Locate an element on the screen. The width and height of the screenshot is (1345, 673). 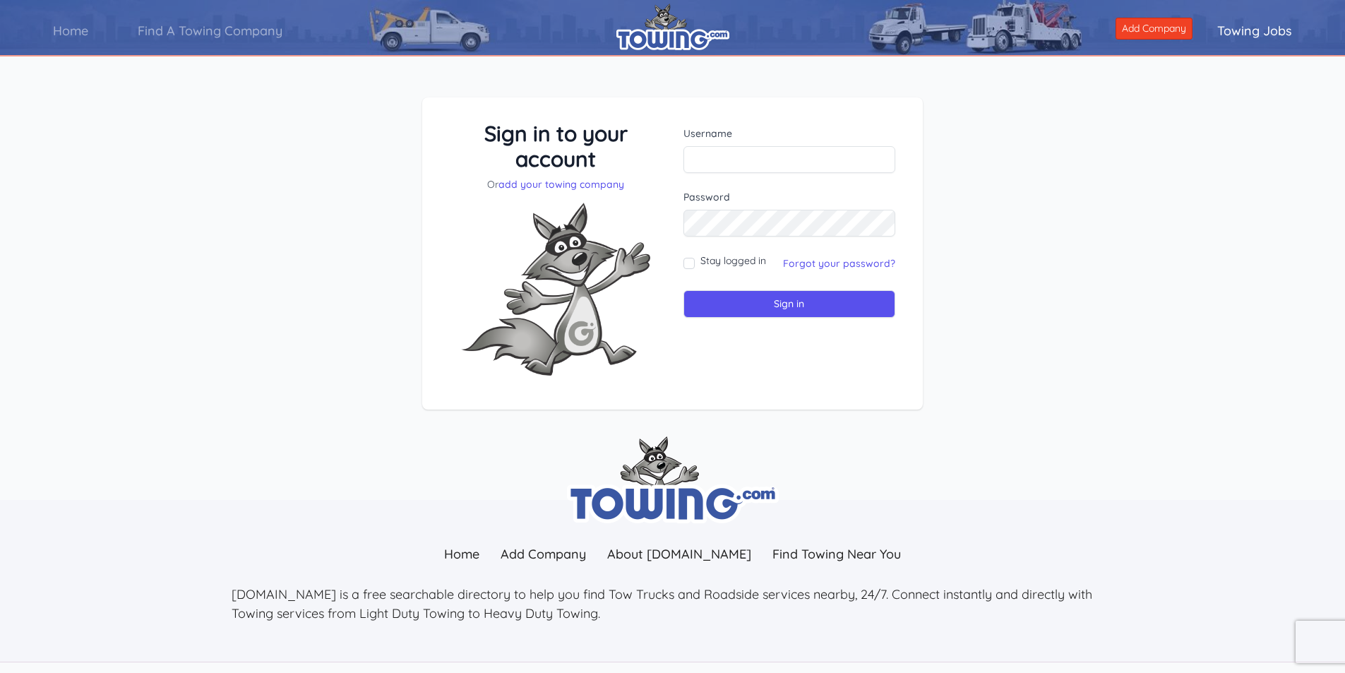
img: Fox-Excited.png is located at coordinates (556, 289).